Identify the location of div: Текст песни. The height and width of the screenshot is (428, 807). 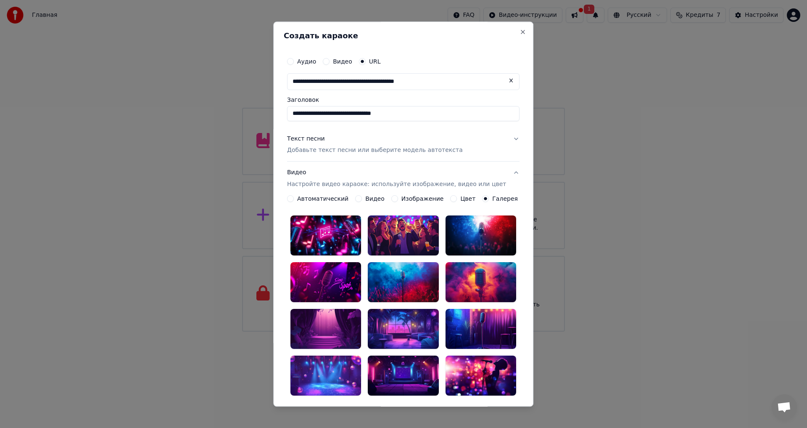
(306, 139).